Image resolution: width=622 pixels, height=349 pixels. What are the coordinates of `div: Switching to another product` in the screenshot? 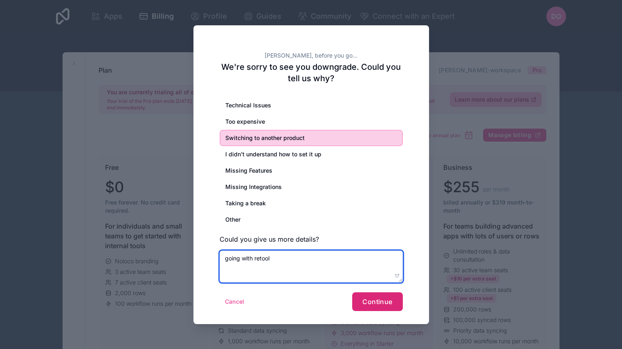 It's located at (311, 138).